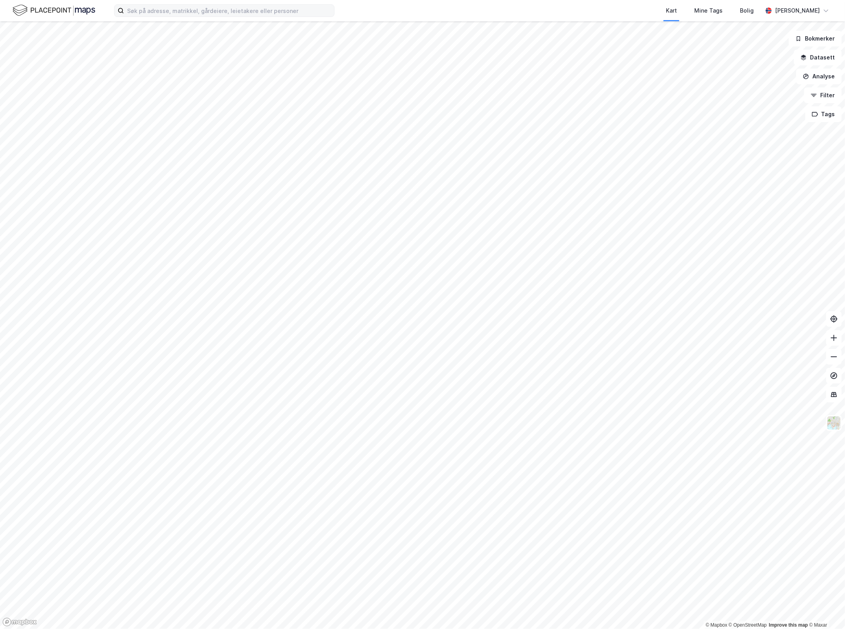  What do you see at coordinates (672, 11) in the screenshot?
I see `div: Kart` at bounding box center [672, 11].